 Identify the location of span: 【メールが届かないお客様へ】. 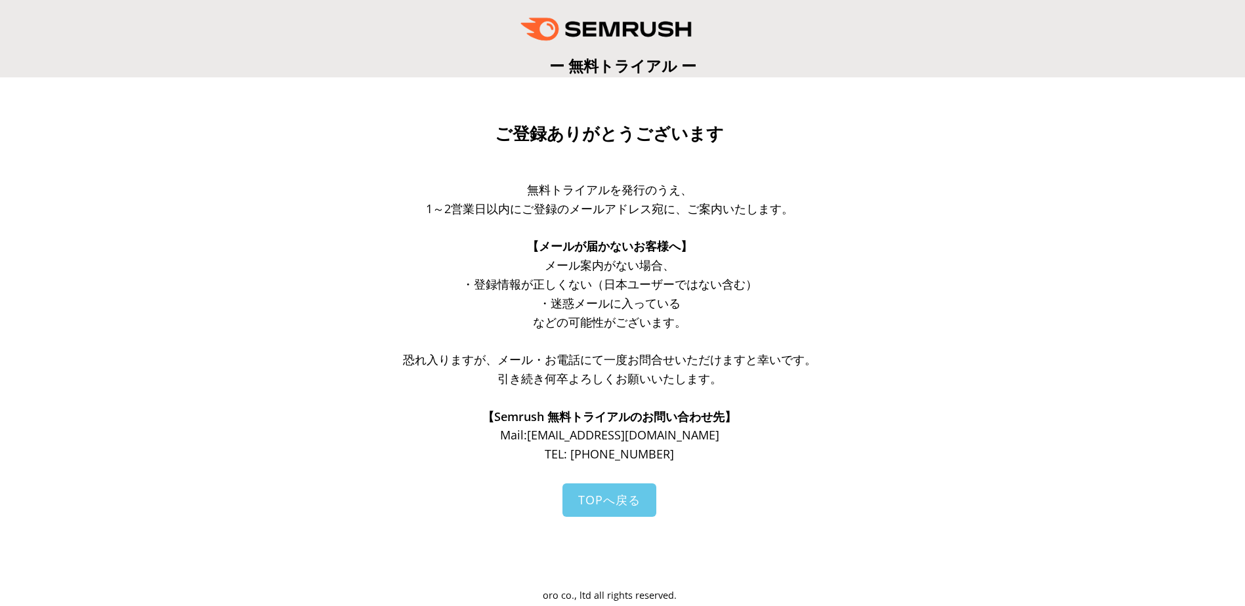
(610, 246).